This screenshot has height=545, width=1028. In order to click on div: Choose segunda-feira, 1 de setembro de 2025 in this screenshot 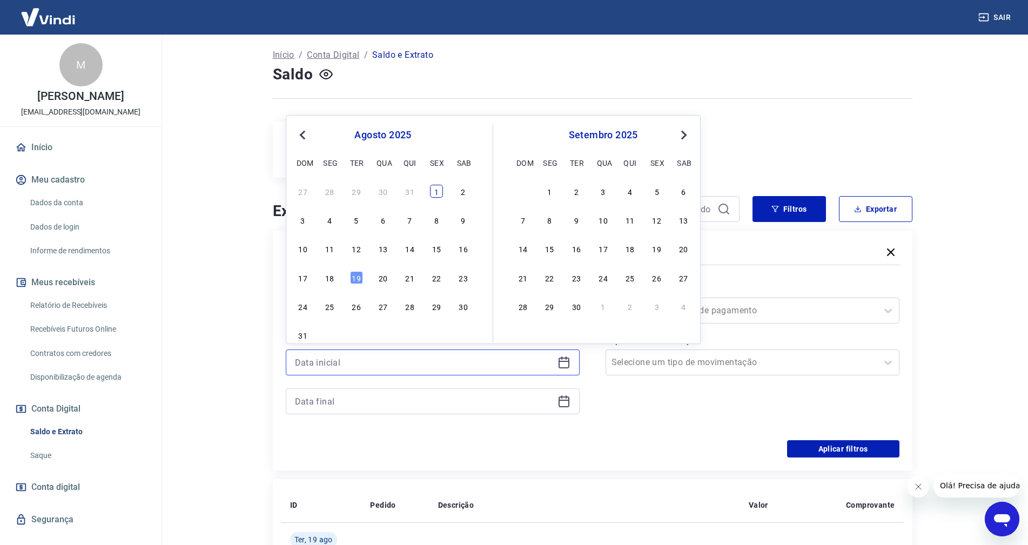, I will do `click(550, 191)`.